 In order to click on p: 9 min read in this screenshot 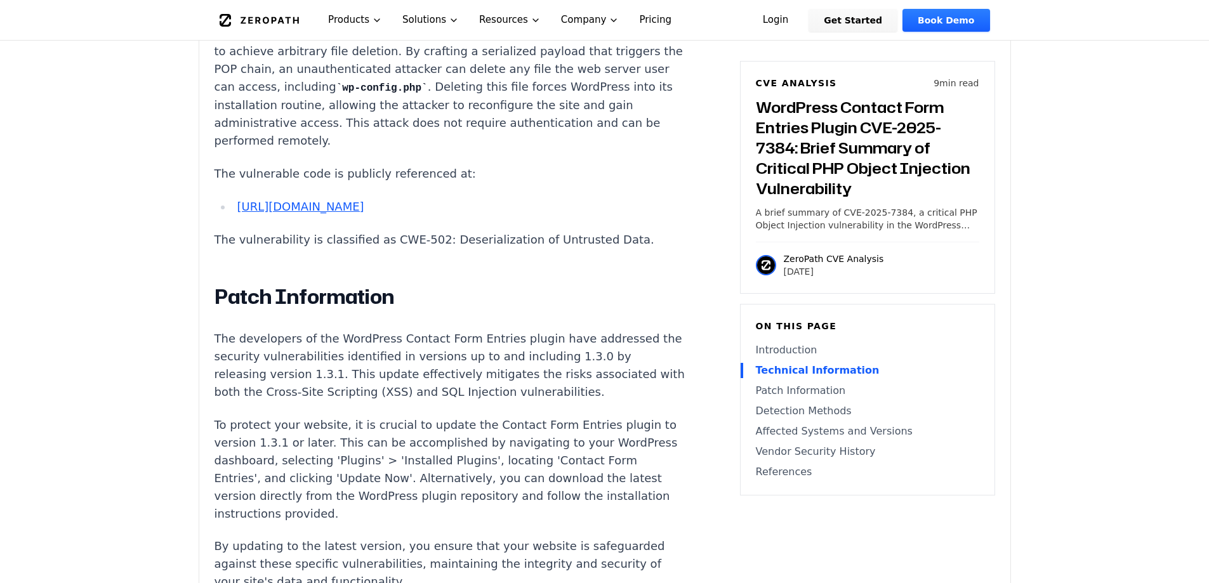, I will do `click(956, 83)`.